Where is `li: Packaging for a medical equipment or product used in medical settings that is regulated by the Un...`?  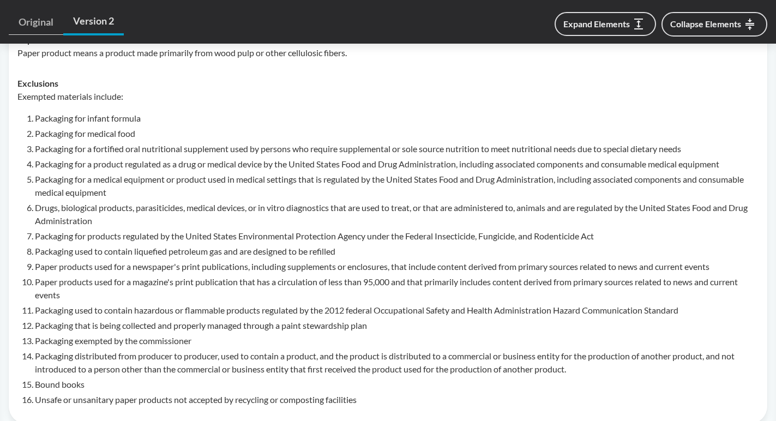
li: Packaging for a medical equipment or product used in medical settings that is regulated by the Un... is located at coordinates (397, 186).